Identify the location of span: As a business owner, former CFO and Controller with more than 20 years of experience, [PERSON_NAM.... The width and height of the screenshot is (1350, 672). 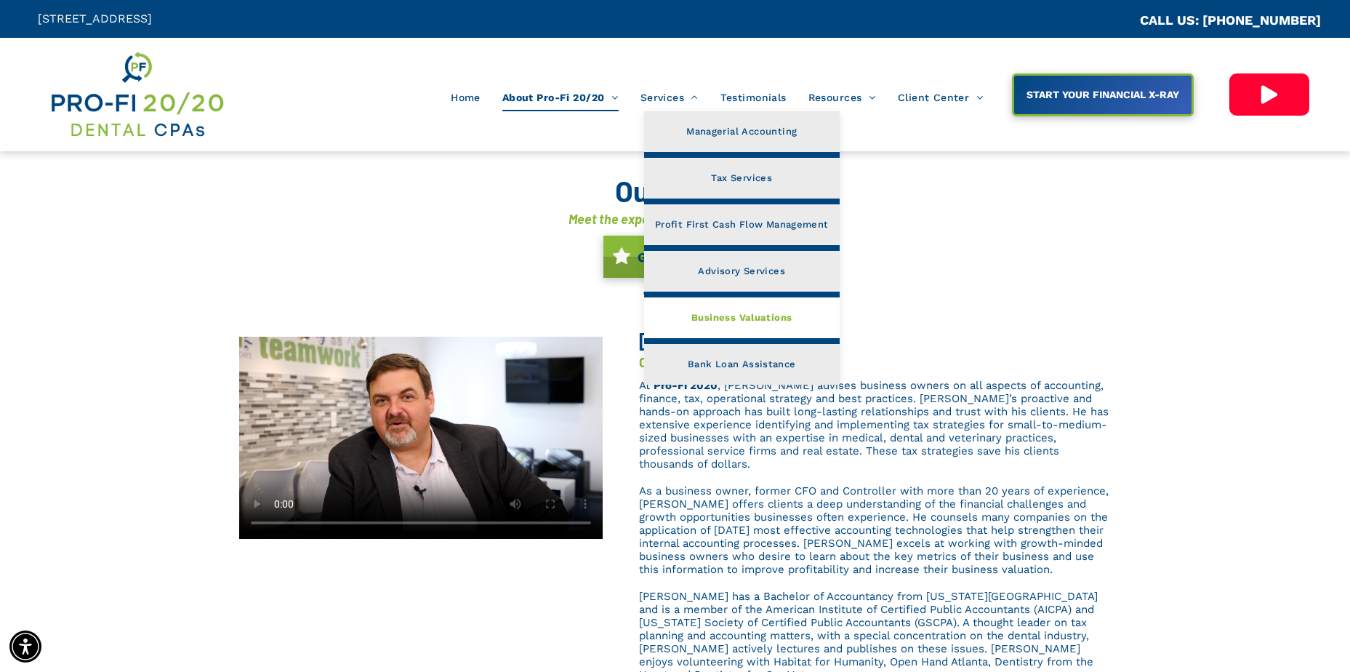
(874, 530).